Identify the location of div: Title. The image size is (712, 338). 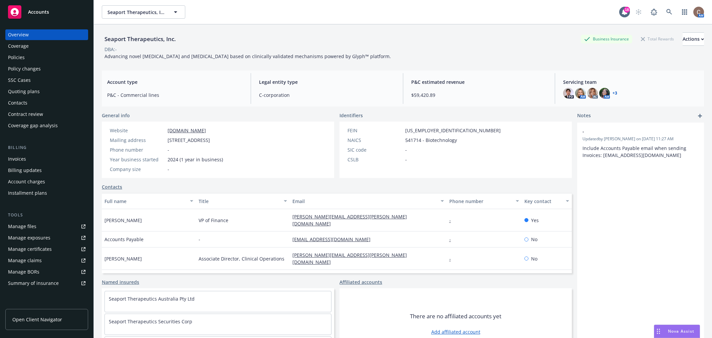
(239, 201).